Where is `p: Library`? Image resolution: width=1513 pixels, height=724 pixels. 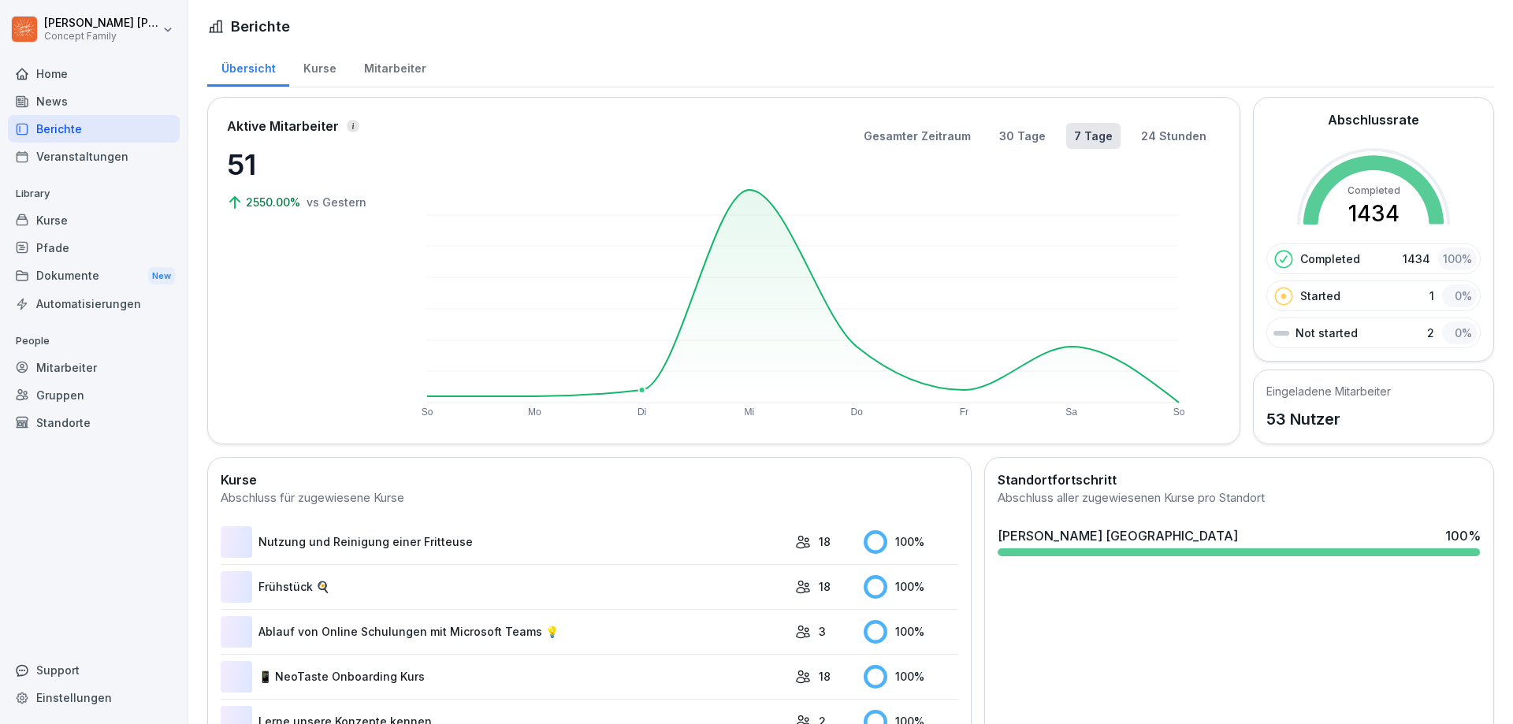 p: Library is located at coordinates (94, 194).